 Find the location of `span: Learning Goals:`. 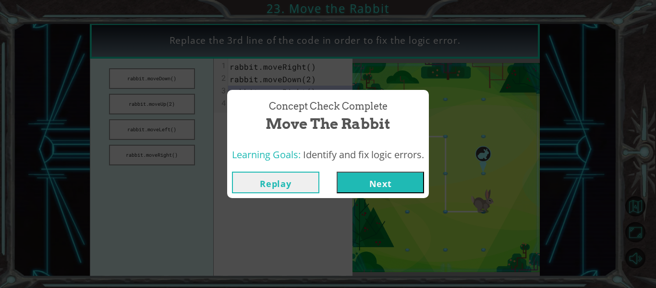

span: Learning Goals: is located at coordinates (266, 154).